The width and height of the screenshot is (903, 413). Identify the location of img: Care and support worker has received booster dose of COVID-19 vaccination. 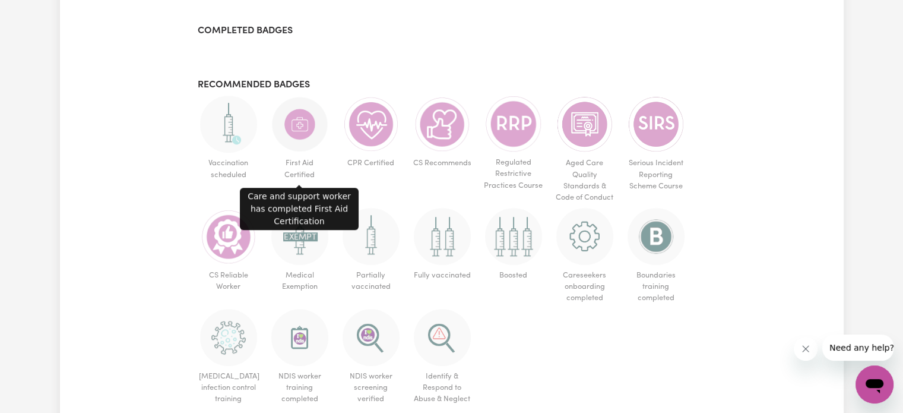
(514, 236).